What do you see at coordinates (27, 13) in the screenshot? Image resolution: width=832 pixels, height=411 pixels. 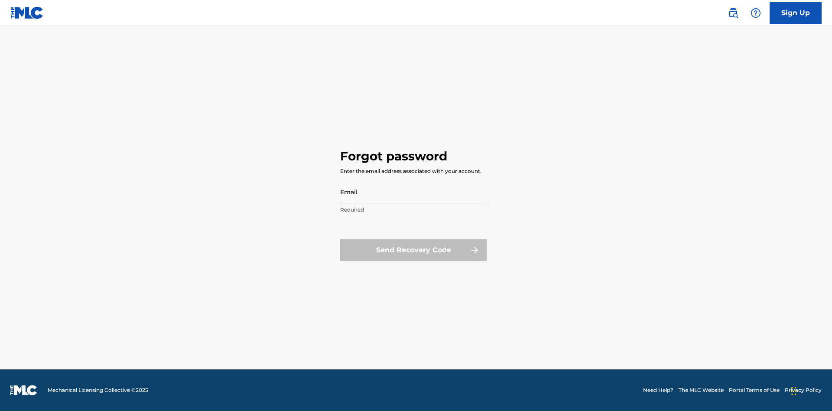 I see `img: MLC Logo` at bounding box center [27, 13].